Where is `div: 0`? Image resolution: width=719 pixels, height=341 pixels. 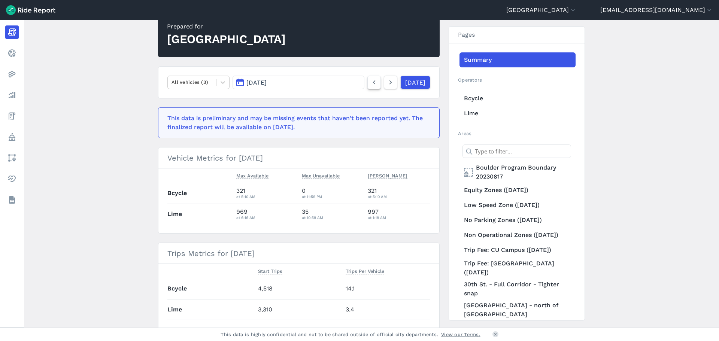
div: 0 is located at coordinates (332, 193).